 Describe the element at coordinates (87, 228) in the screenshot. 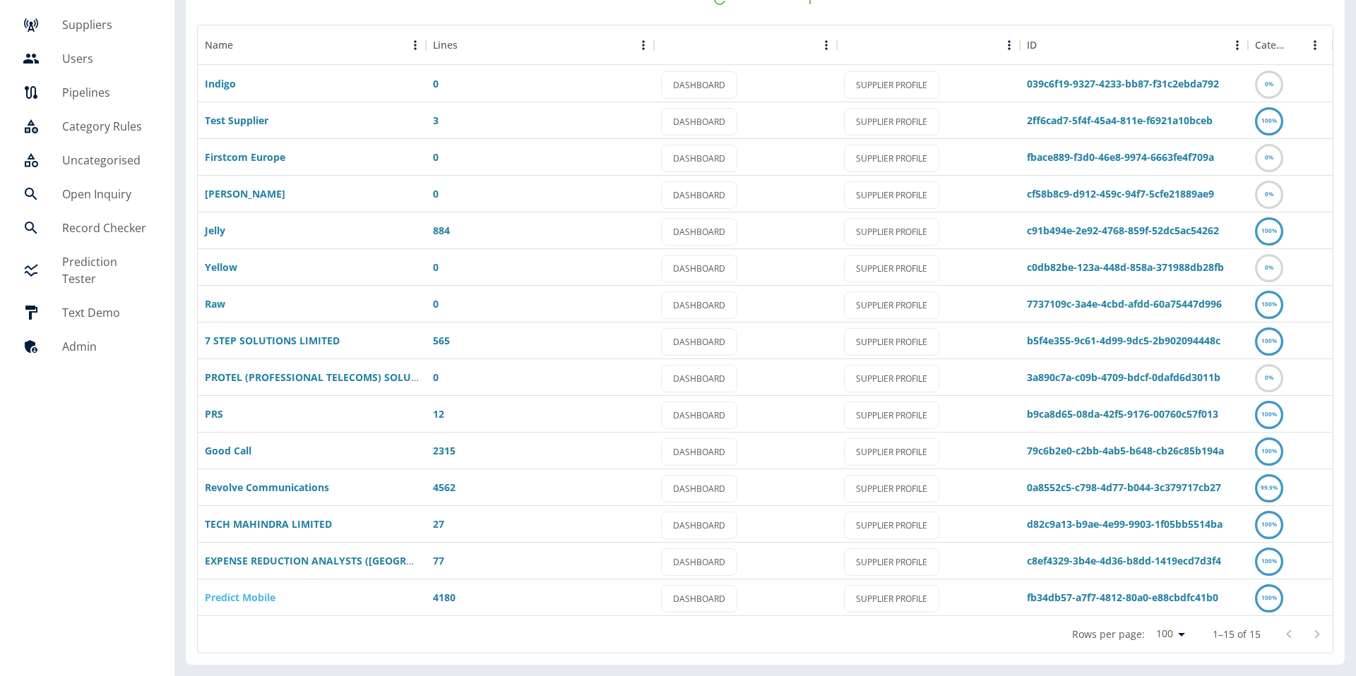

I see `a: Record Checker` at that location.